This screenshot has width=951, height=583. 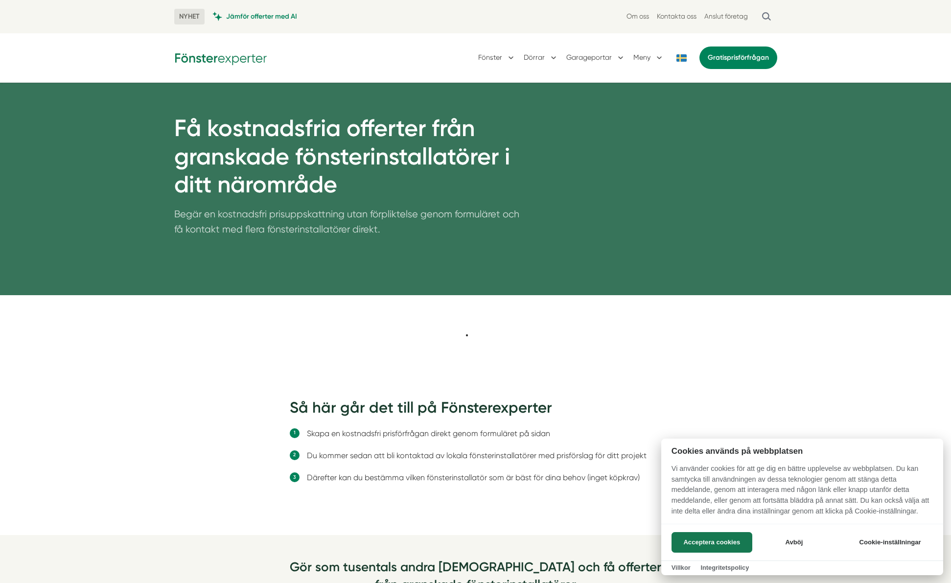 What do you see at coordinates (890, 542) in the screenshot?
I see `button: Cookie-inställningar` at bounding box center [890, 542].